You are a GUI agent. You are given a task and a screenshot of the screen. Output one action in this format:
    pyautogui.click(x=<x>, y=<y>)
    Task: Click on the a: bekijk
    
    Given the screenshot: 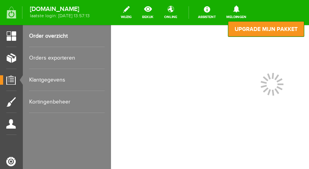 What is the action you would take?
    pyautogui.click(x=147, y=13)
    